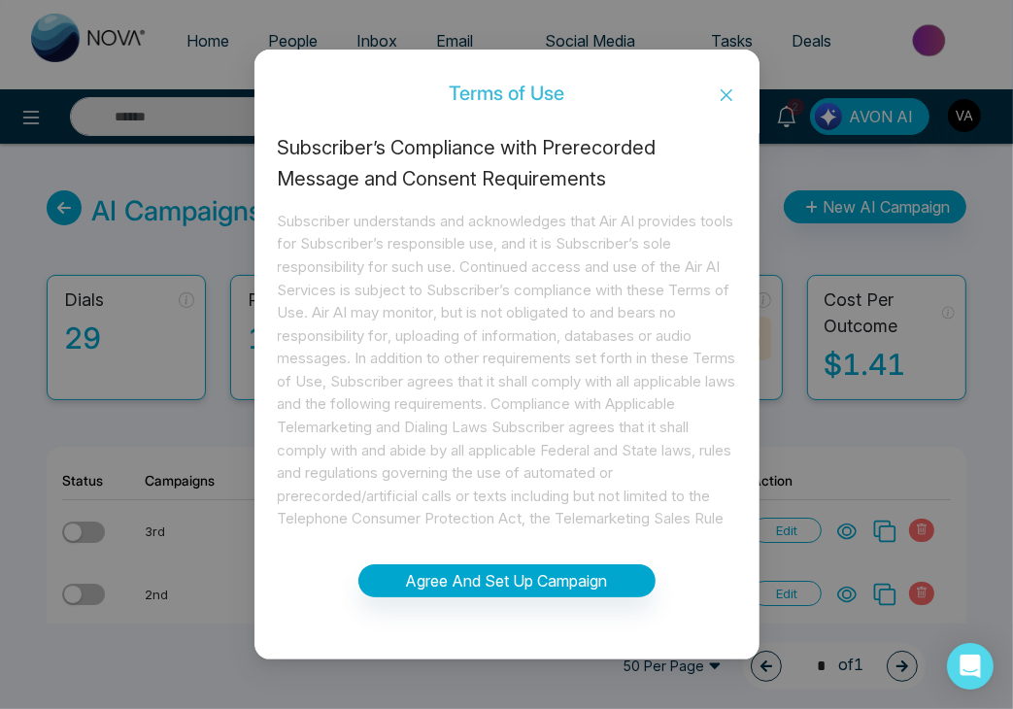 Image resolution: width=1013 pixels, height=709 pixels. I want to click on div: Subscriber understands and acknowledges that Air AI provides tools for Subscriber’s responsible u..., so click(507, 370).